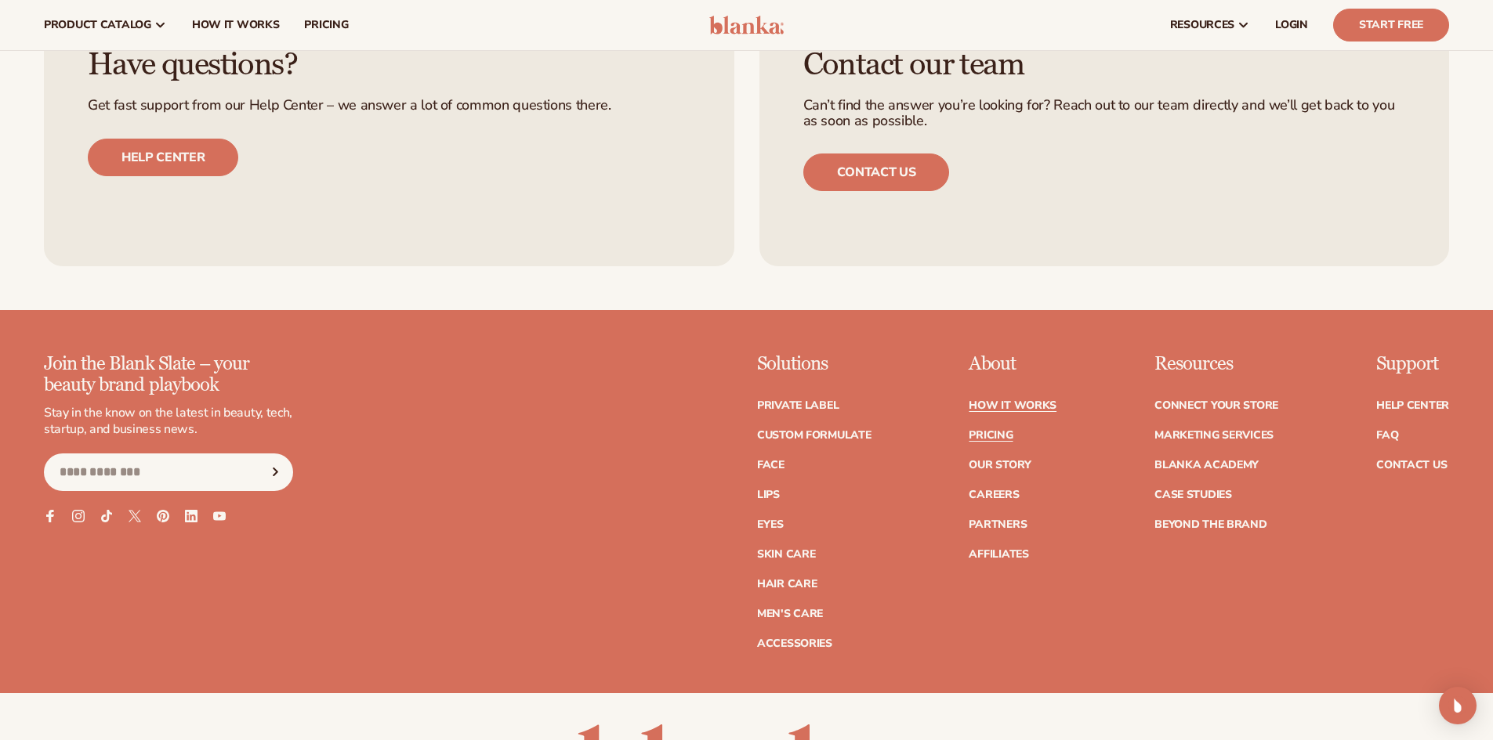  Describe the element at coordinates (746, 25) in the screenshot. I see `img: logo` at that location.